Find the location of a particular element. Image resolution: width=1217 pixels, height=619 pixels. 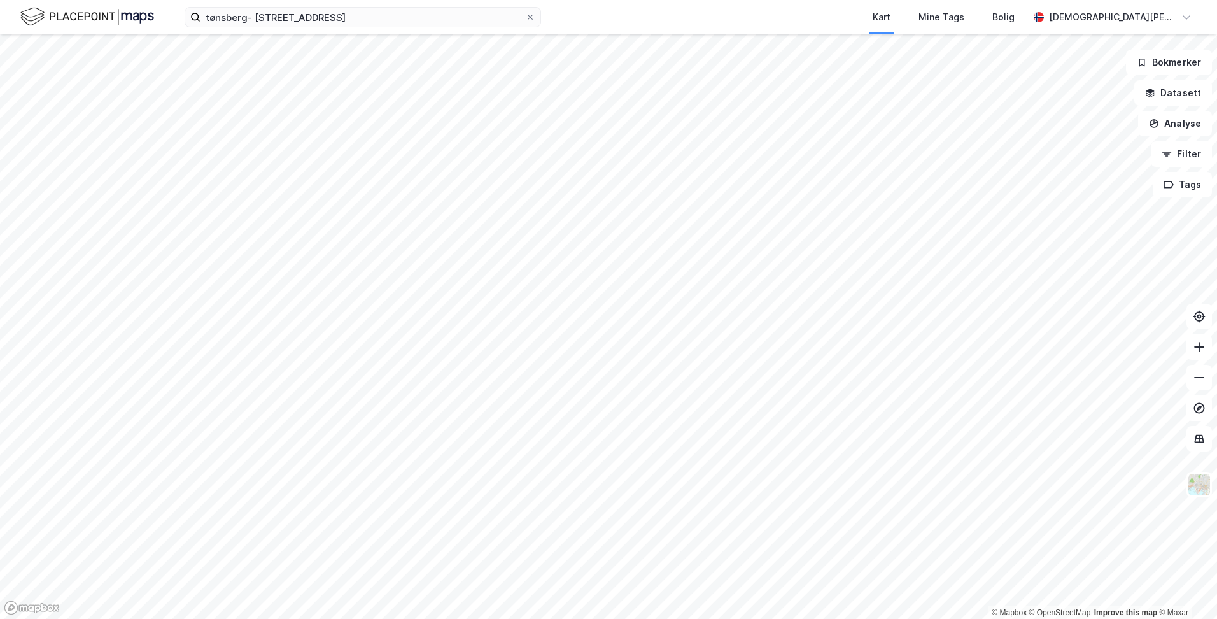

button: Filter is located at coordinates (1182, 154).